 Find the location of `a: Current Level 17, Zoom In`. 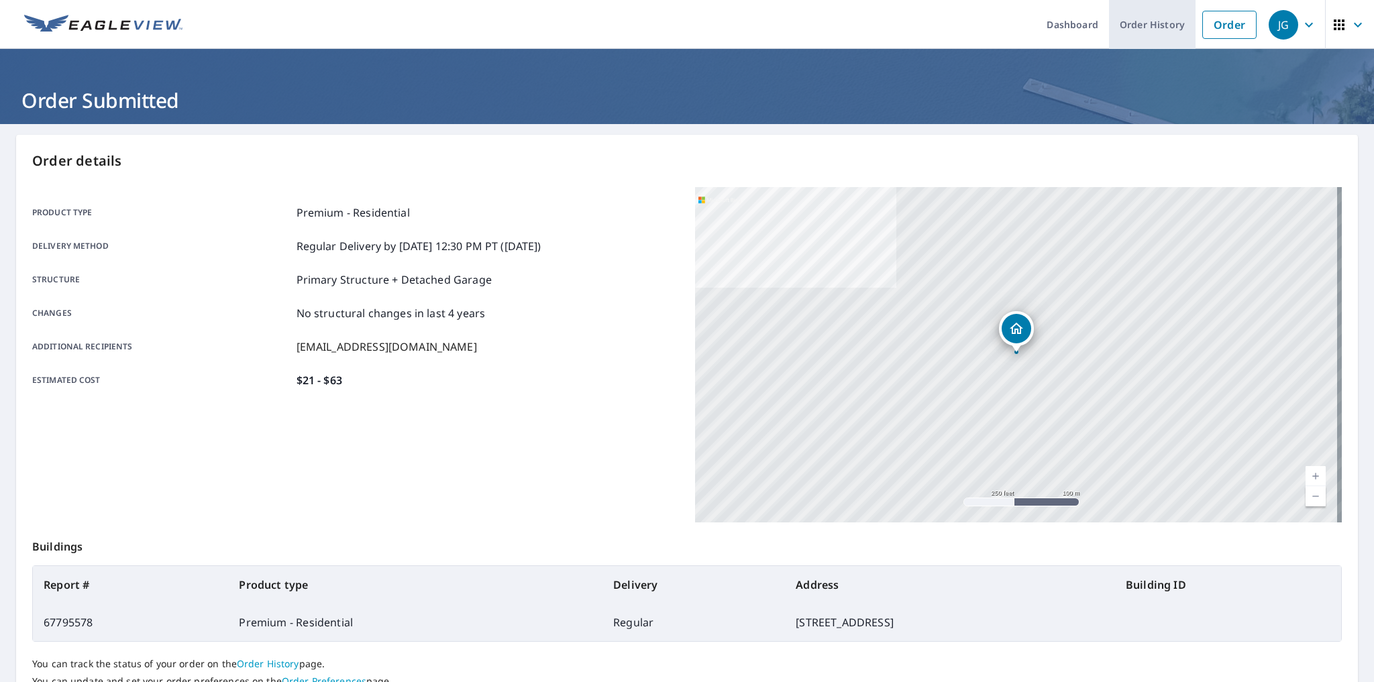

a: Current Level 17, Zoom In is located at coordinates (1315, 476).